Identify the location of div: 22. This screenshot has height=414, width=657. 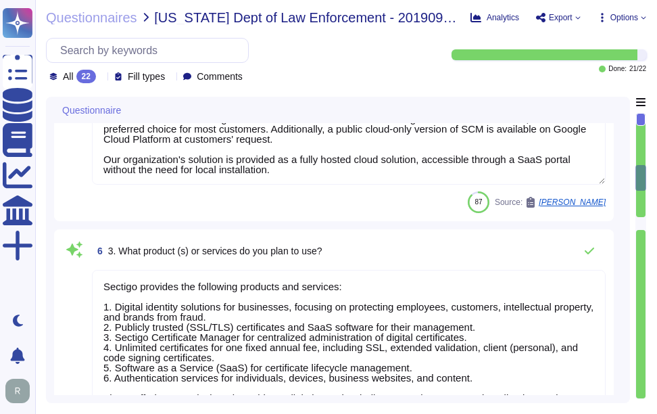
(86, 76).